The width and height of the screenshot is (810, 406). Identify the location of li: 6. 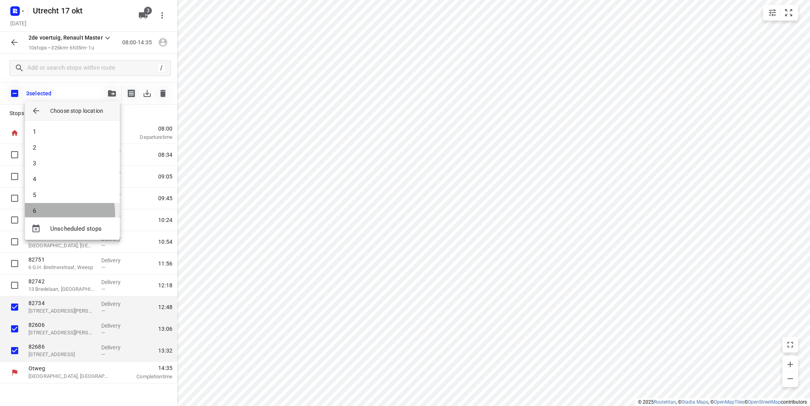
(72, 211).